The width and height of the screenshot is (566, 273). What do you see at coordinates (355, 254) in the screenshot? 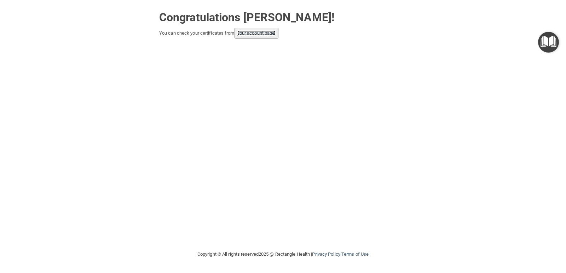
I see `a: Terms of Use` at bounding box center [355, 254].